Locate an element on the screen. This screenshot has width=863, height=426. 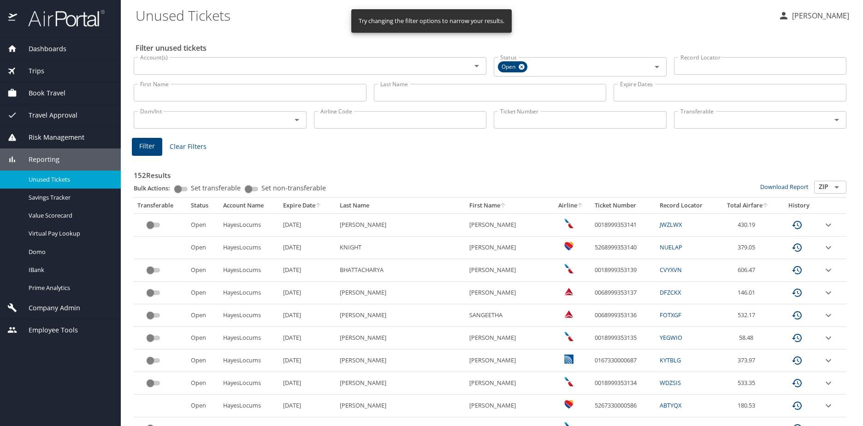
th: First Name is located at coordinates (508, 206).